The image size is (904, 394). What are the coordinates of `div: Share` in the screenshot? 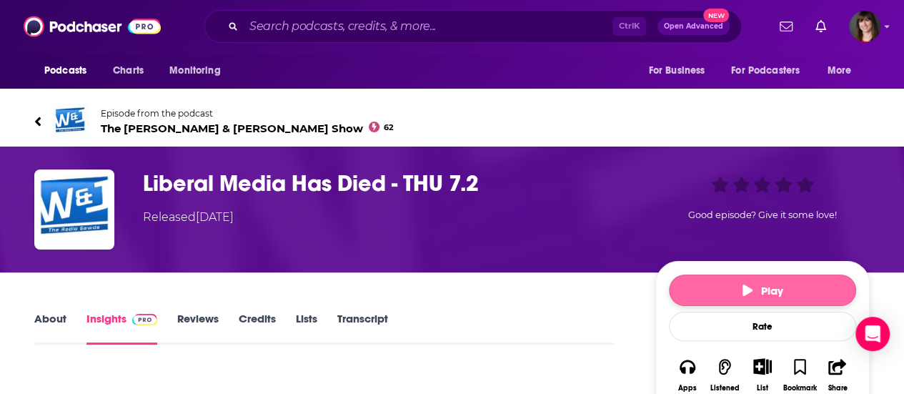 It's located at (837, 388).